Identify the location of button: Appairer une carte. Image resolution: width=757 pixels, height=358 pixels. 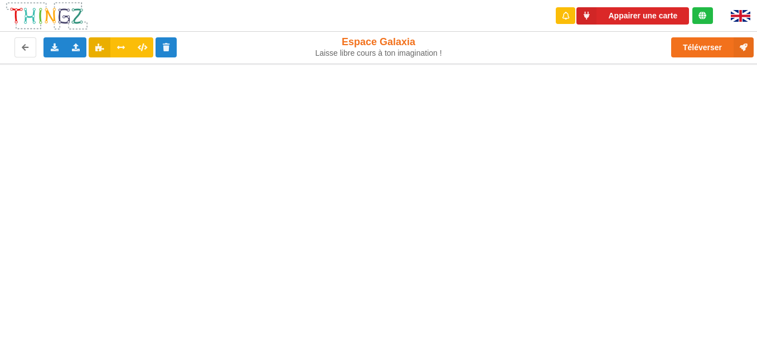
(633, 16).